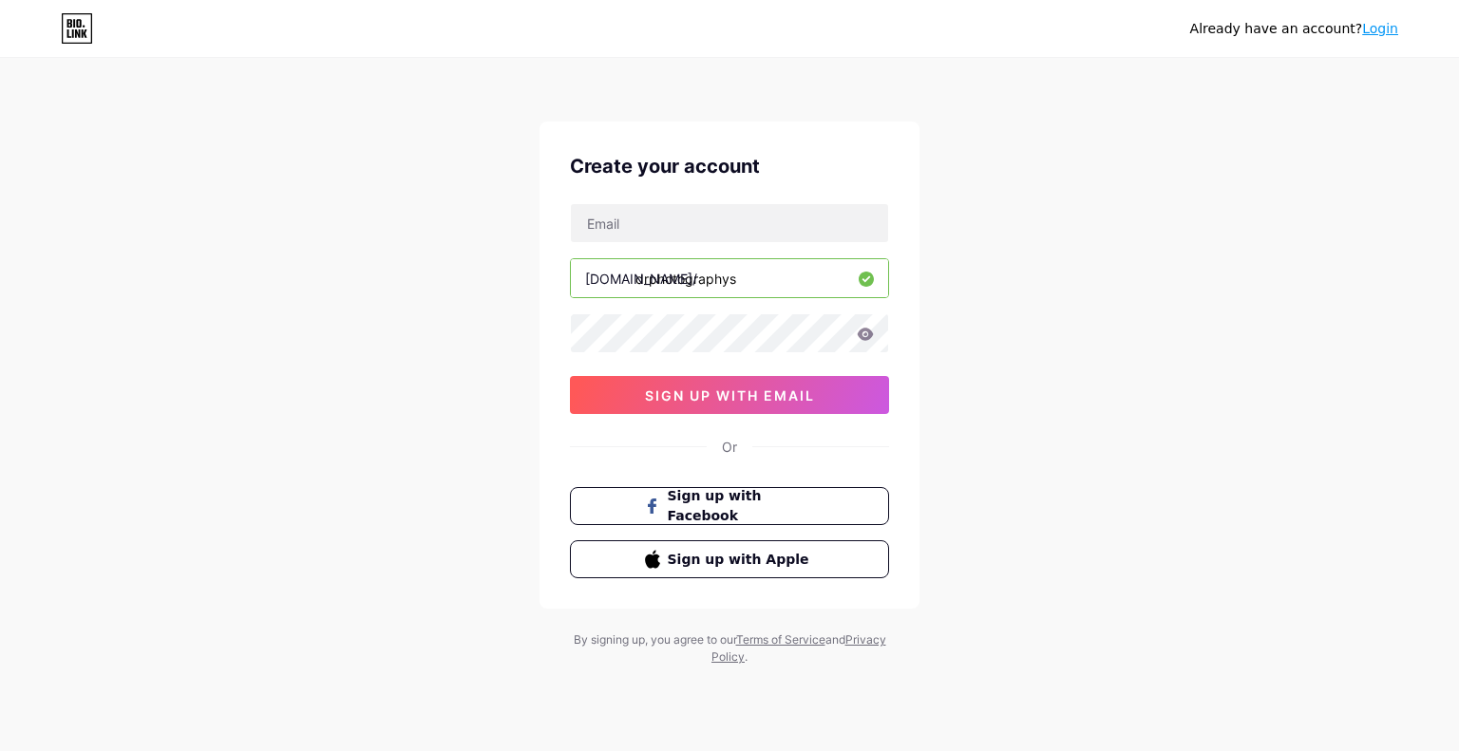 This screenshot has height=751, width=1459. Describe the element at coordinates (730, 506) in the screenshot. I see `a: Sign up with Facebook` at that location.